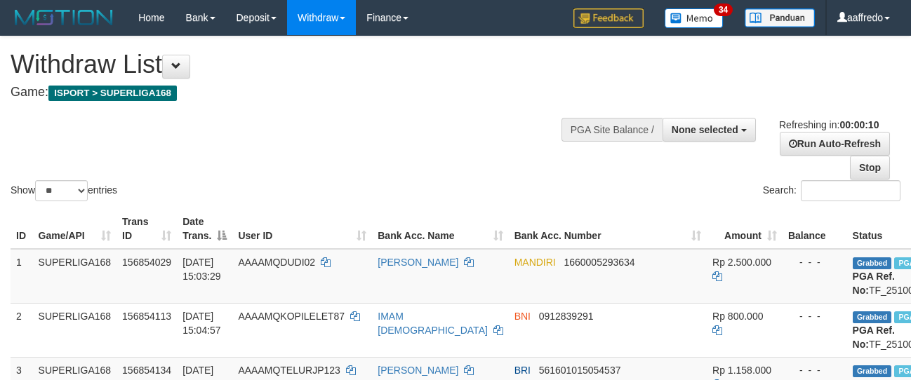 This screenshot has height=380, width=911. What do you see at coordinates (599, 263) in the screenshot?
I see `span: Copy 1660005293634 to clipboard` at bounding box center [599, 263].